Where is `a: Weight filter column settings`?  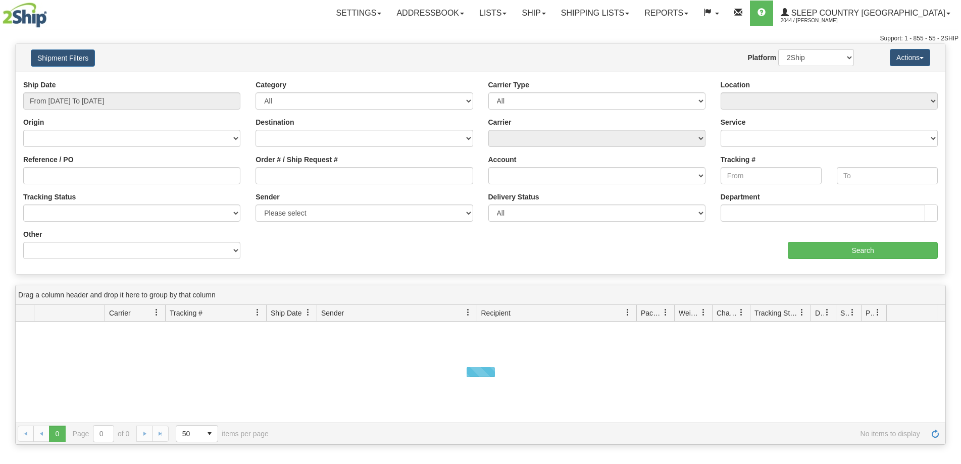 a: Weight filter column settings is located at coordinates (704, 313).